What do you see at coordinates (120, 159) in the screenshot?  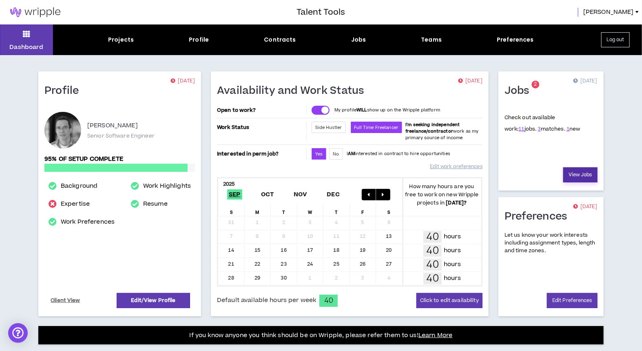 I see `p: 95% of setup complete` at bounding box center [120, 159].